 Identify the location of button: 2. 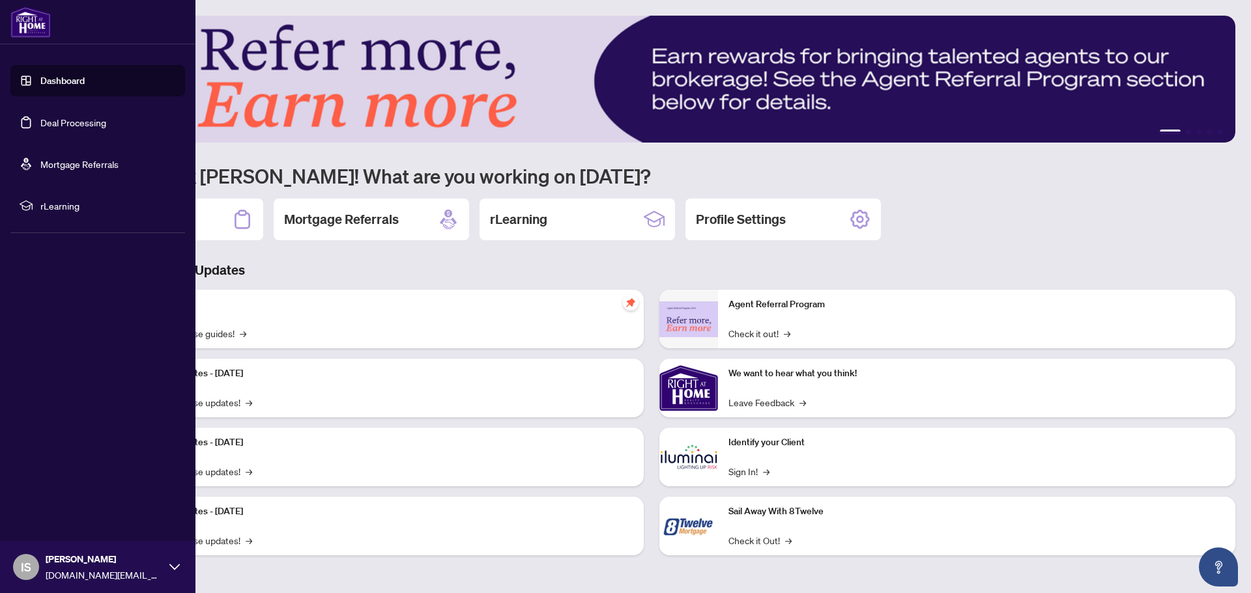
(1188, 132).